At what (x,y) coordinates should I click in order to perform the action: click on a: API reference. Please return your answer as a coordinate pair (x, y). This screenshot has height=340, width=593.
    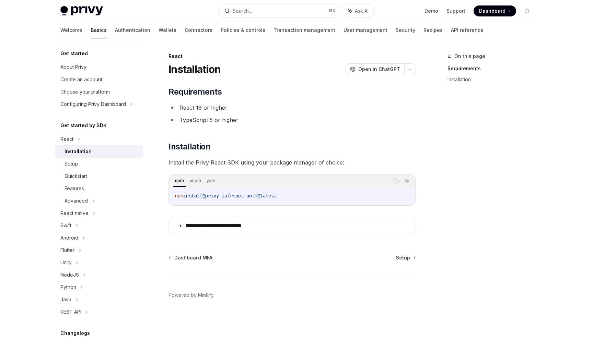
    Looking at the image, I should click on (467, 30).